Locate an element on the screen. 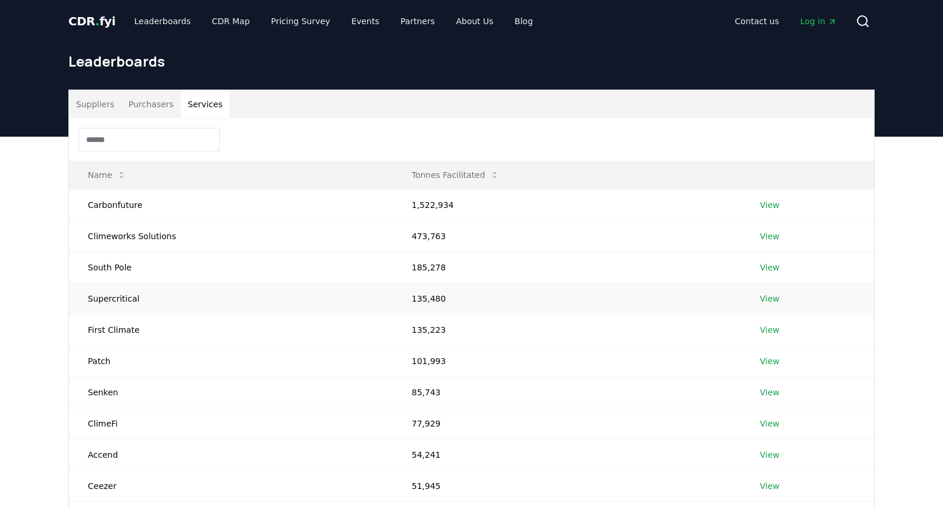  a: Pricing Survey is located at coordinates (300, 21).